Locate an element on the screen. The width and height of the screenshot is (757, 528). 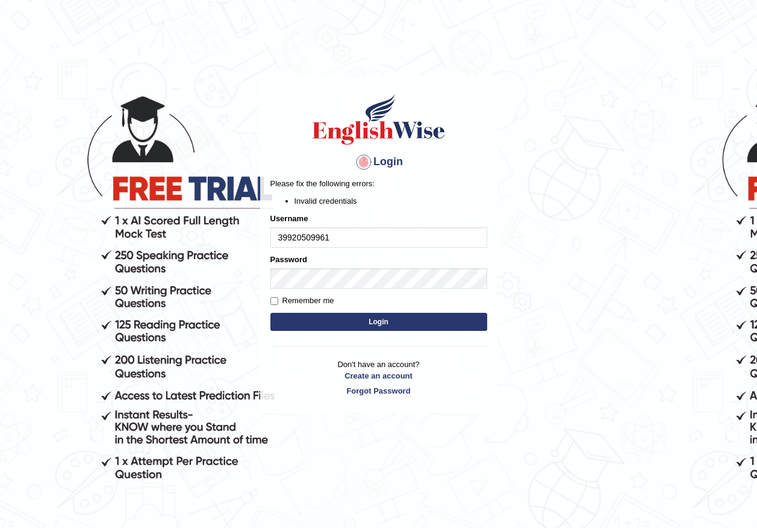
h4: Login is located at coordinates (379, 162).